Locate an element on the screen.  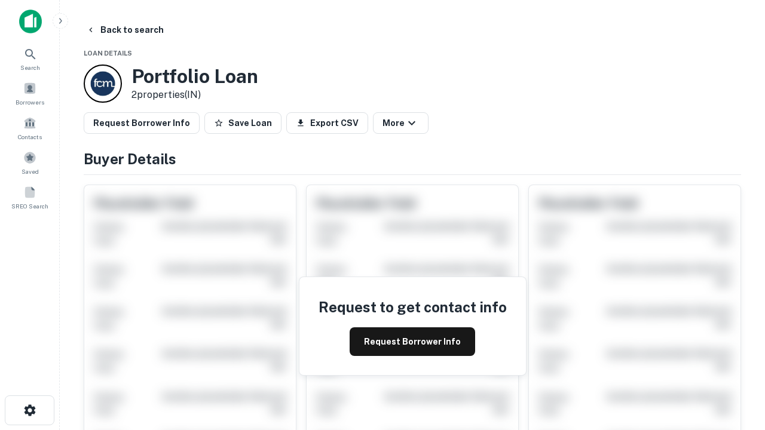
button: Back to search is located at coordinates (125, 30).